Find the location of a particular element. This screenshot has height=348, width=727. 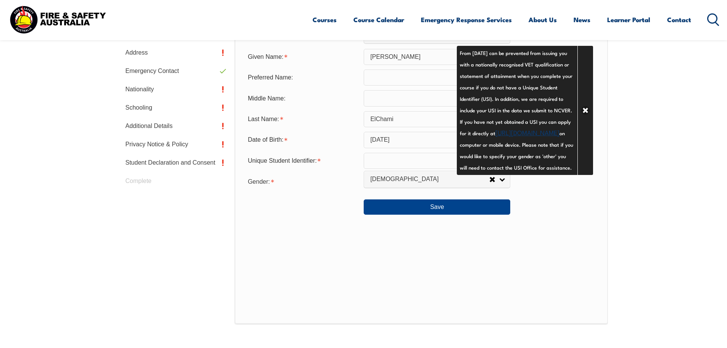

div: Date of Birth is required. is located at coordinates (303, 140).